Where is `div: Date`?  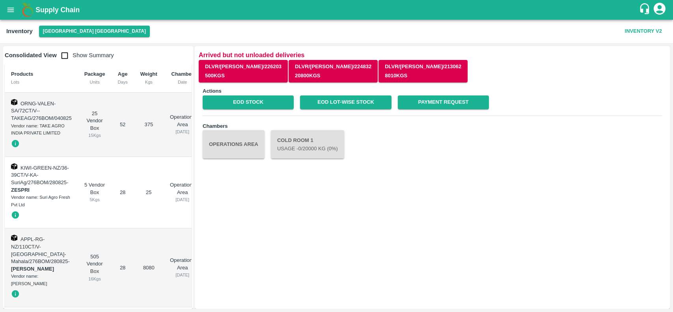
div: Date is located at coordinates (183, 82).